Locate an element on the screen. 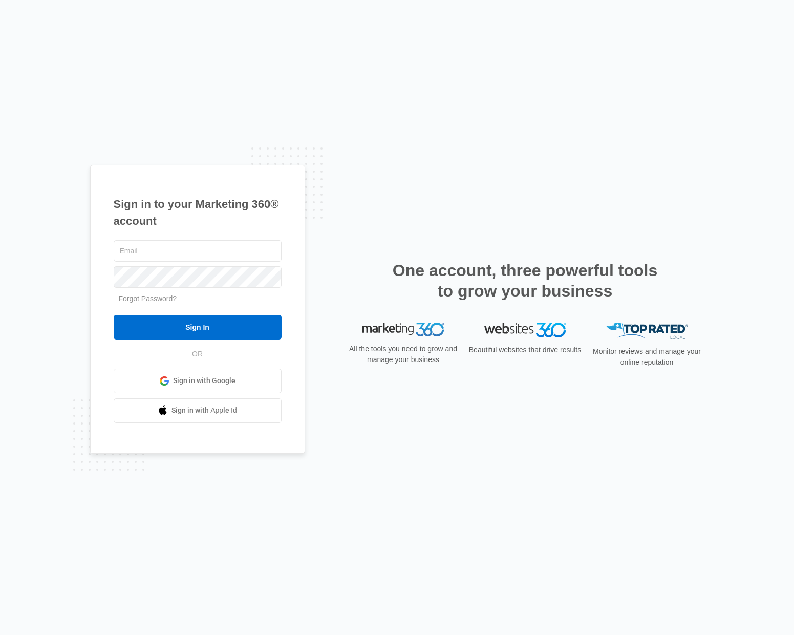 The width and height of the screenshot is (794, 635). img: Top Rated Local is located at coordinates (647, 331).